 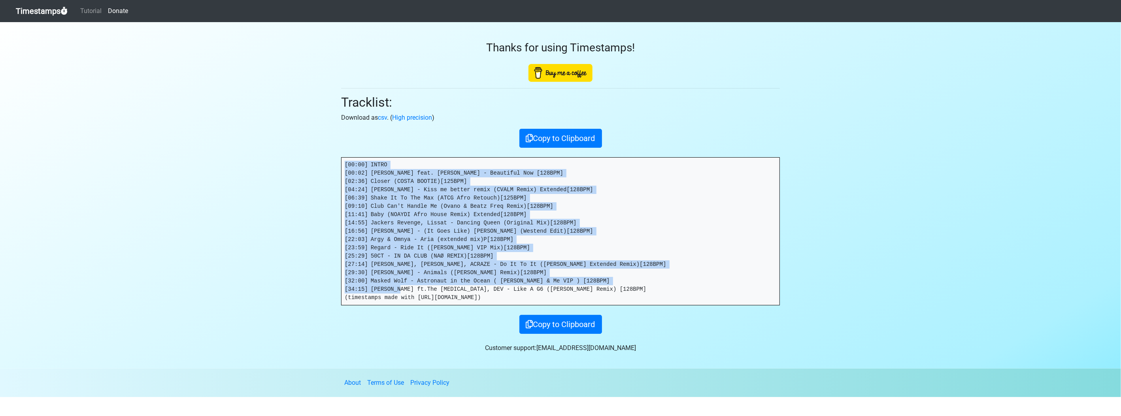 I want to click on p: Download as . ( ), so click(x=560, y=118).